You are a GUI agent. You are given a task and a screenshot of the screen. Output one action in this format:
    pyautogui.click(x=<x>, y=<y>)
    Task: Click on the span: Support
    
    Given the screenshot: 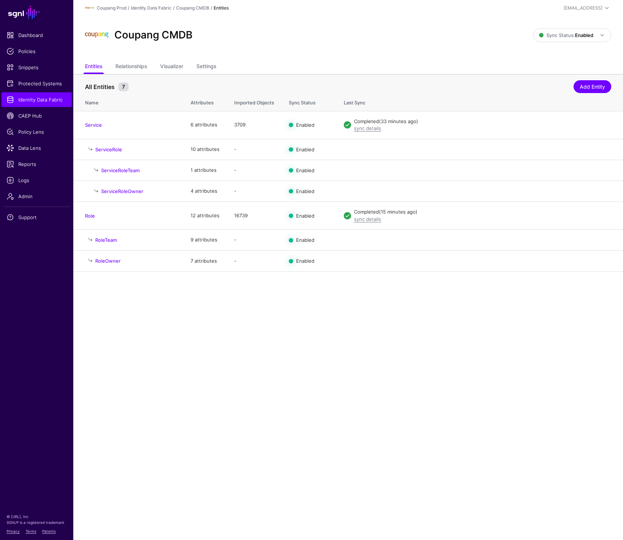 What is the action you would take?
    pyautogui.click(x=37, y=217)
    